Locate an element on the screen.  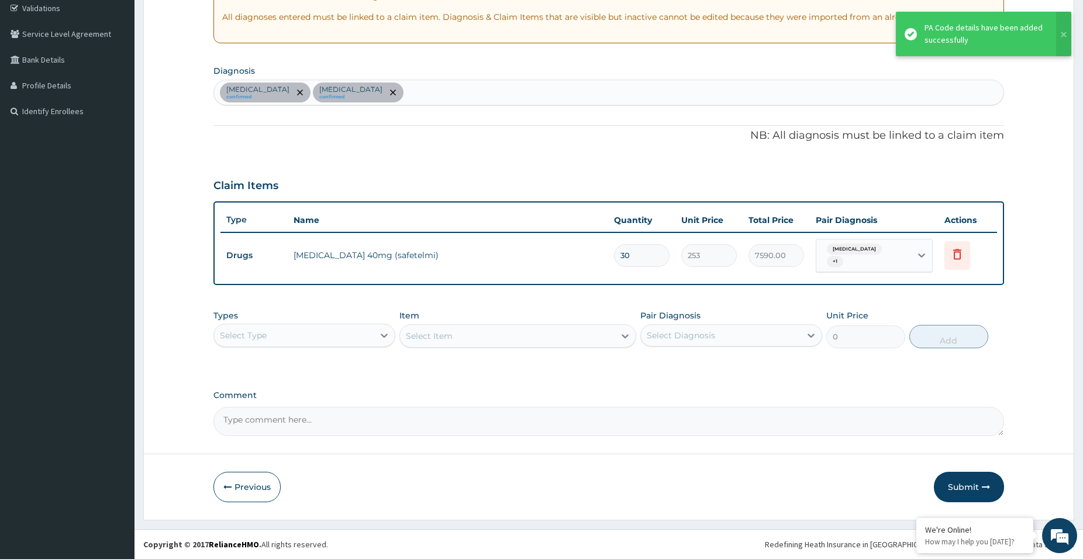
button: Submit is located at coordinates (969, 487).